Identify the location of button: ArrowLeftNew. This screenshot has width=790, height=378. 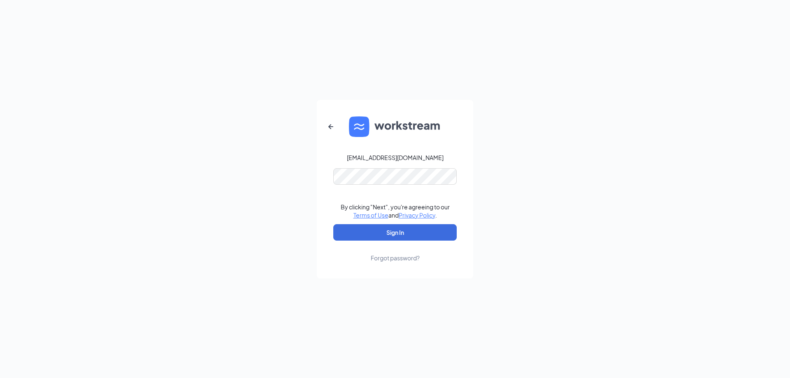
(331, 127).